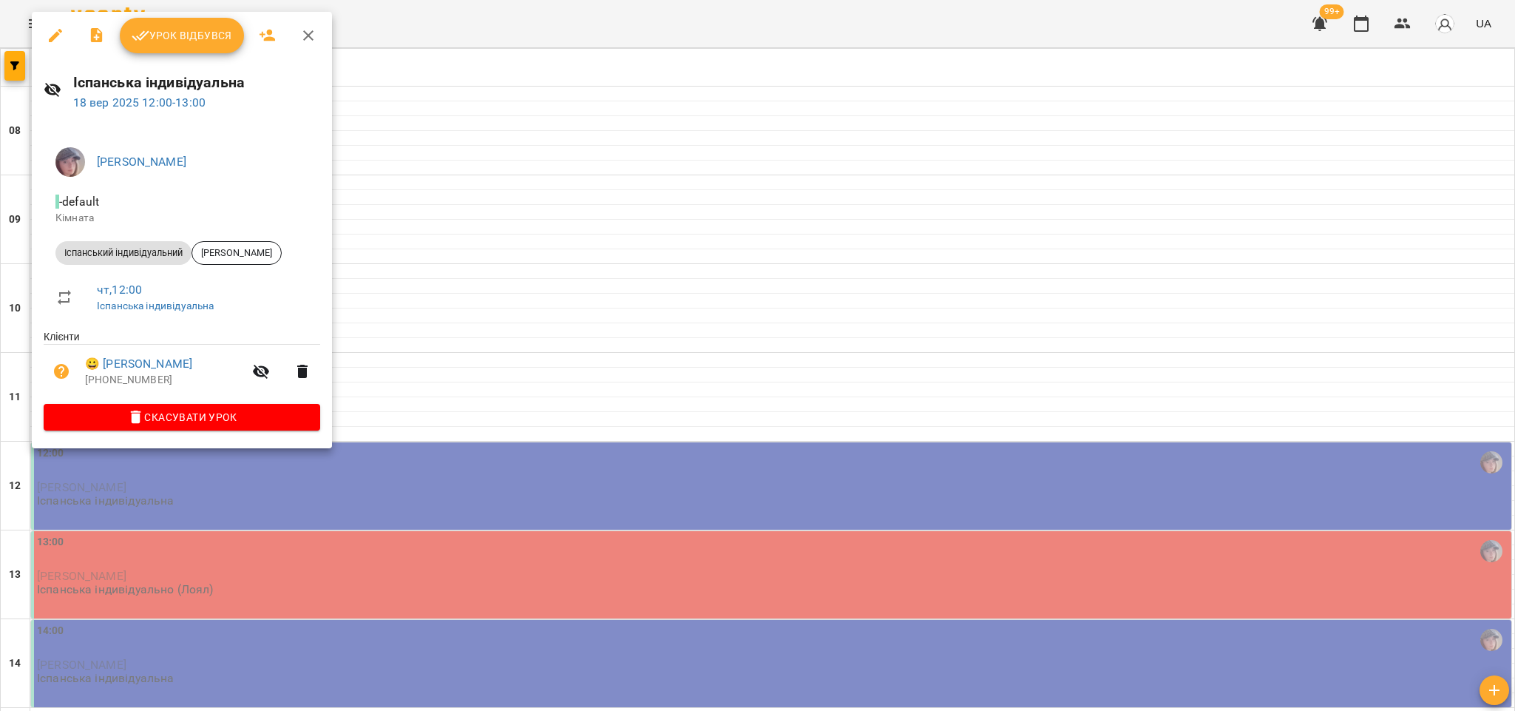 The image size is (1515, 711). Describe the element at coordinates (182, 417) in the screenshot. I see `span: Скасувати Урок` at that location.